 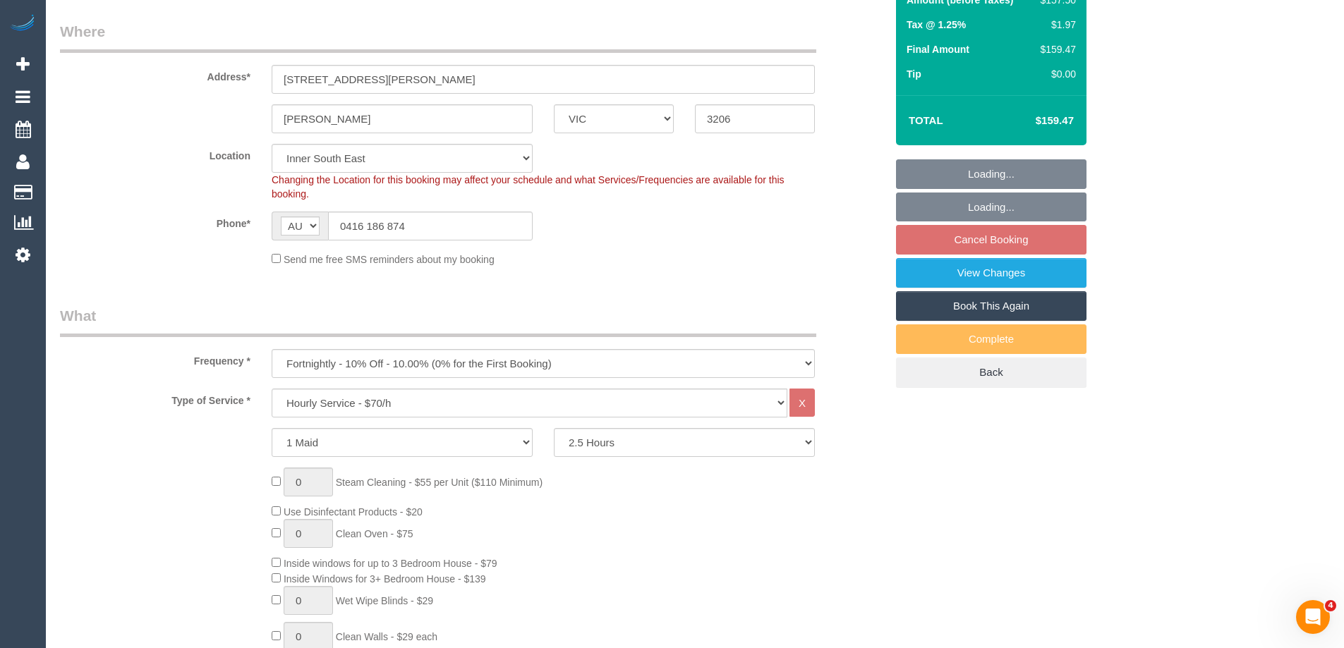 I want to click on h4: $159.47, so click(x=1033, y=121).